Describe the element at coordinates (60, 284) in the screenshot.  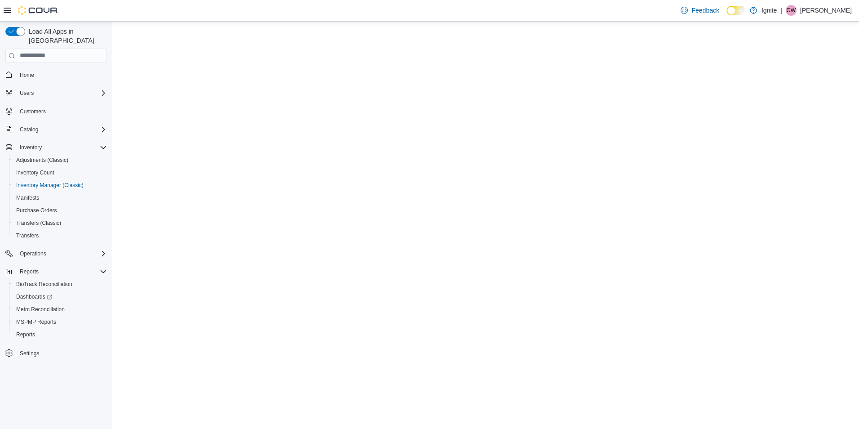
I see `button: BioTrack Reconciliation` at that location.